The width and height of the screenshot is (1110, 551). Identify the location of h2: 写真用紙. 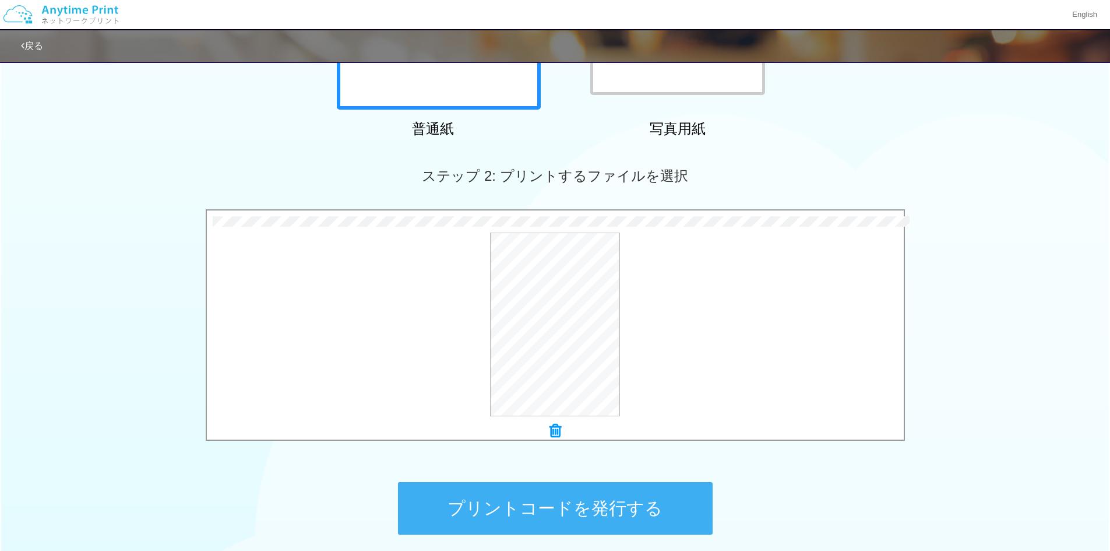
(678, 129).